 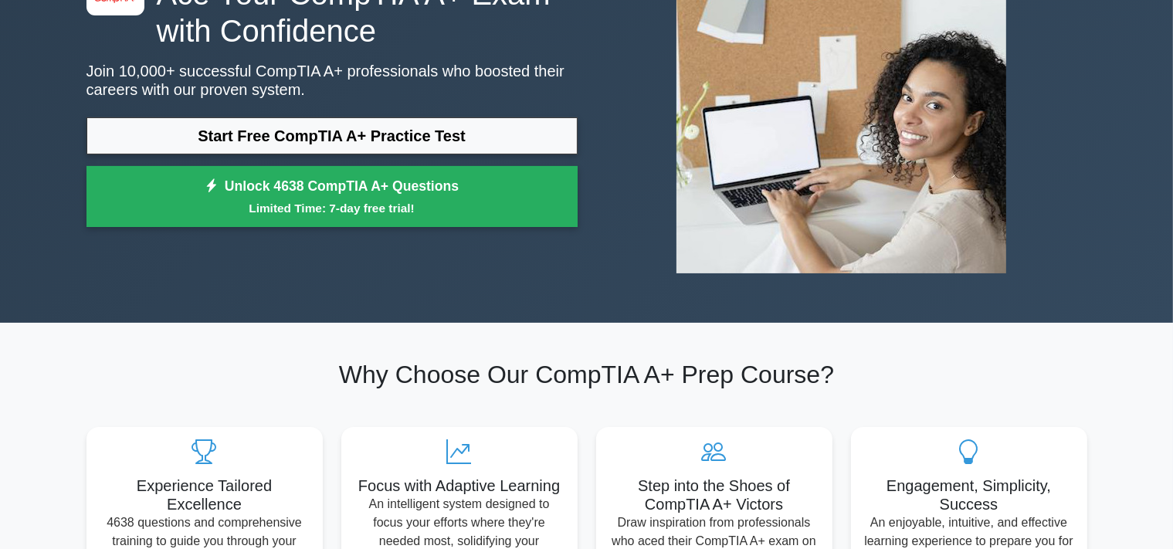 I want to click on h2: Why Choose Our CompTIA A+ Prep Course?, so click(x=587, y=375).